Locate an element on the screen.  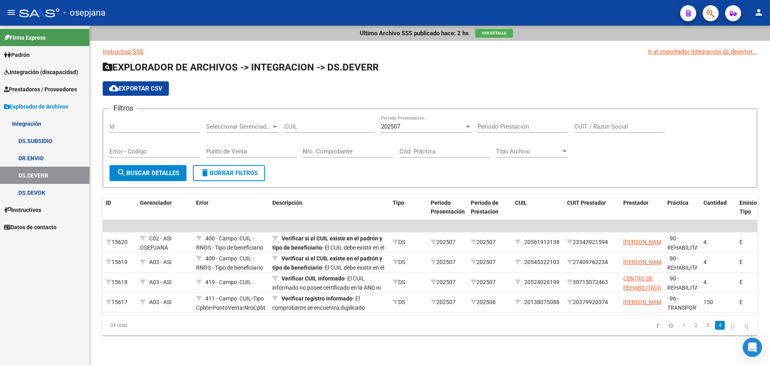
span: Prestadores / Proveedores is located at coordinates (41, 89).